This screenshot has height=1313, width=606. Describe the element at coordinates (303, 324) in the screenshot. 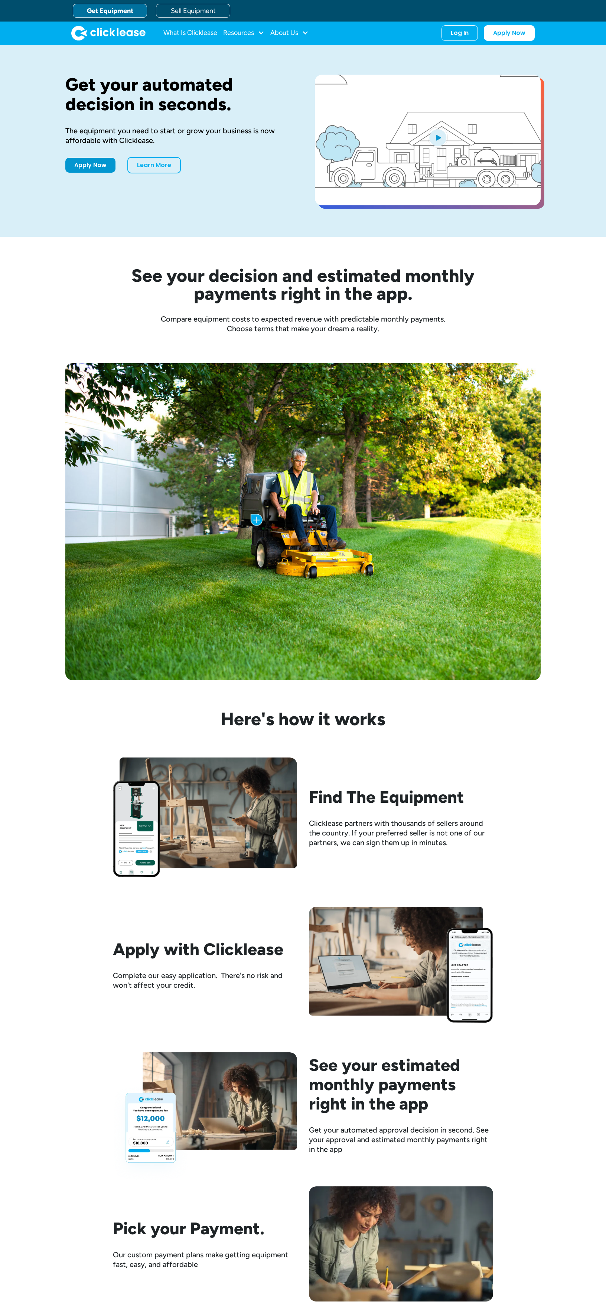

I see `div: Compare equipment costs to expected revenue with predictable monthly payments. Choose terms that ...` at that location.